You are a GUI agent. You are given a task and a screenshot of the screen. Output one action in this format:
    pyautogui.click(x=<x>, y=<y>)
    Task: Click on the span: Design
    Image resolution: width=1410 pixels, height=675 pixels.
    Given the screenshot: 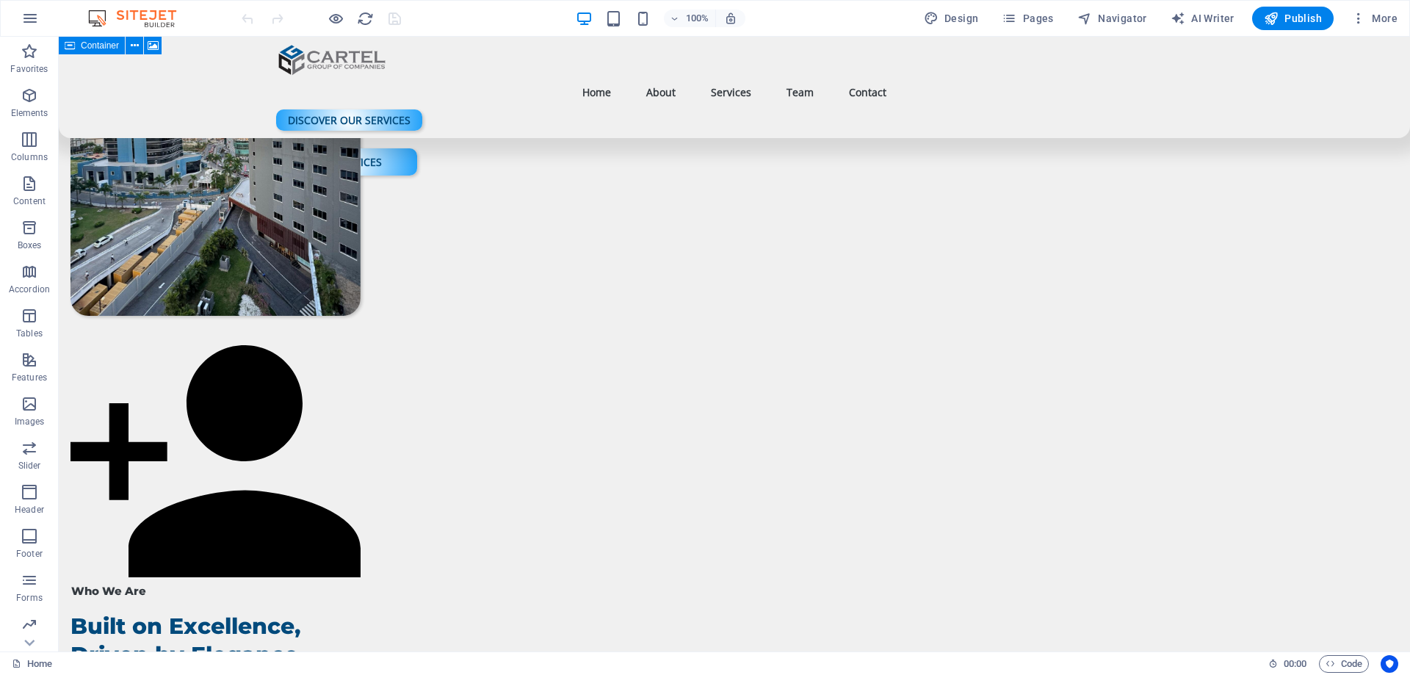 What is the action you would take?
    pyautogui.click(x=951, y=18)
    